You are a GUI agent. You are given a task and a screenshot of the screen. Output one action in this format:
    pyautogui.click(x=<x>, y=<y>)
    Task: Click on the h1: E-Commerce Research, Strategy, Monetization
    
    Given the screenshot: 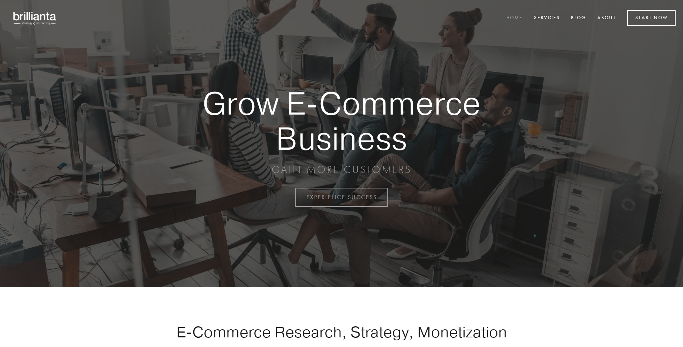 What is the action you would take?
    pyautogui.click(x=341, y=332)
    